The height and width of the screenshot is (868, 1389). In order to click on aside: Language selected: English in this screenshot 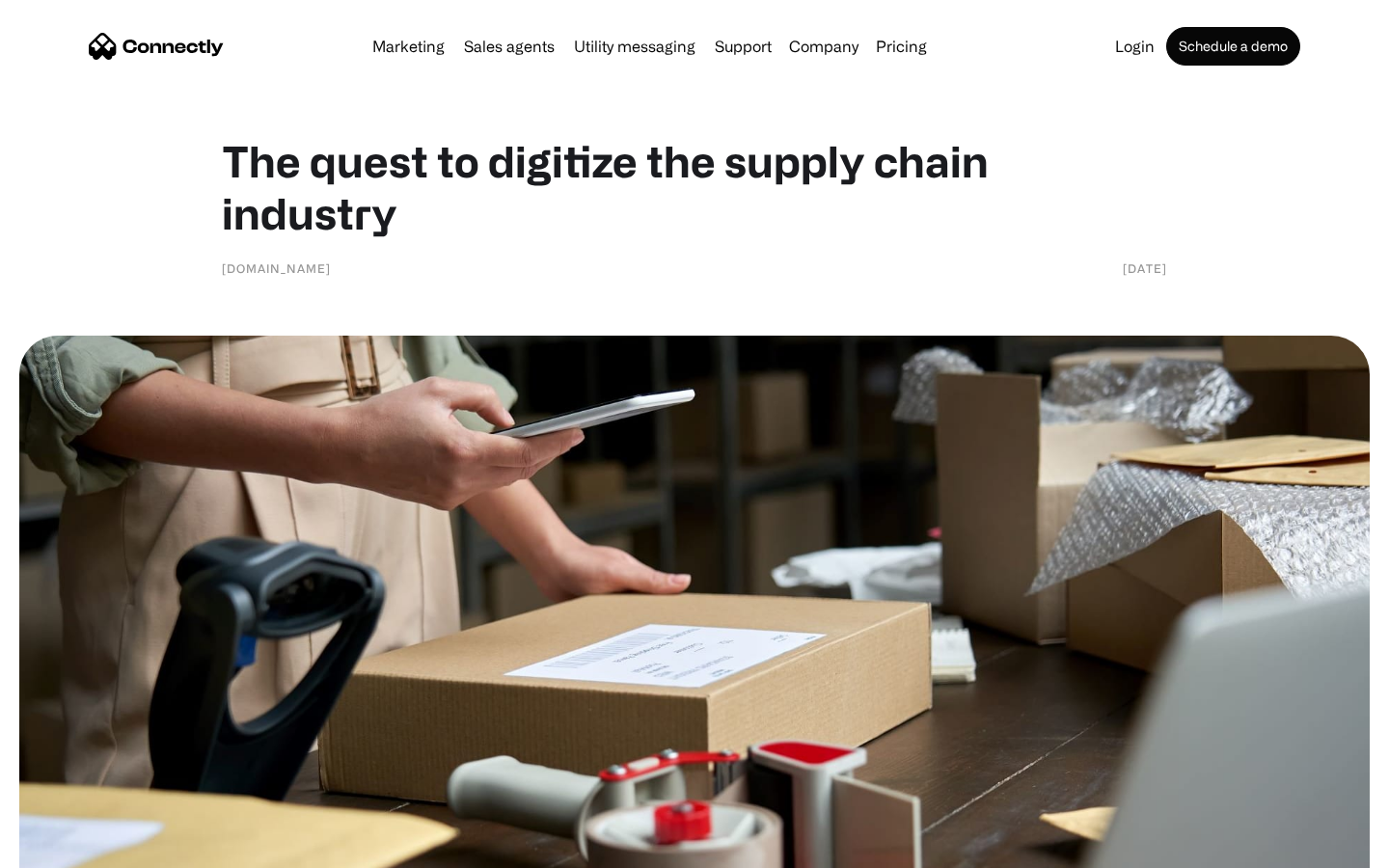, I will do `click(68, 848)`.